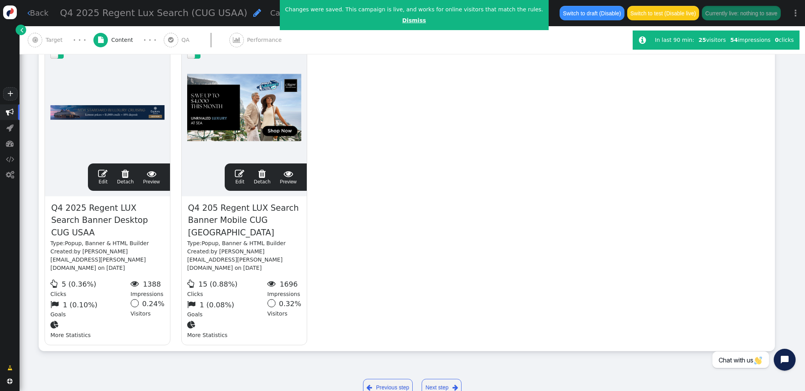 This screenshot has width=805, height=391. Describe the element at coordinates (663, 13) in the screenshot. I see `button: Switch to test (Disable live)` at that location.